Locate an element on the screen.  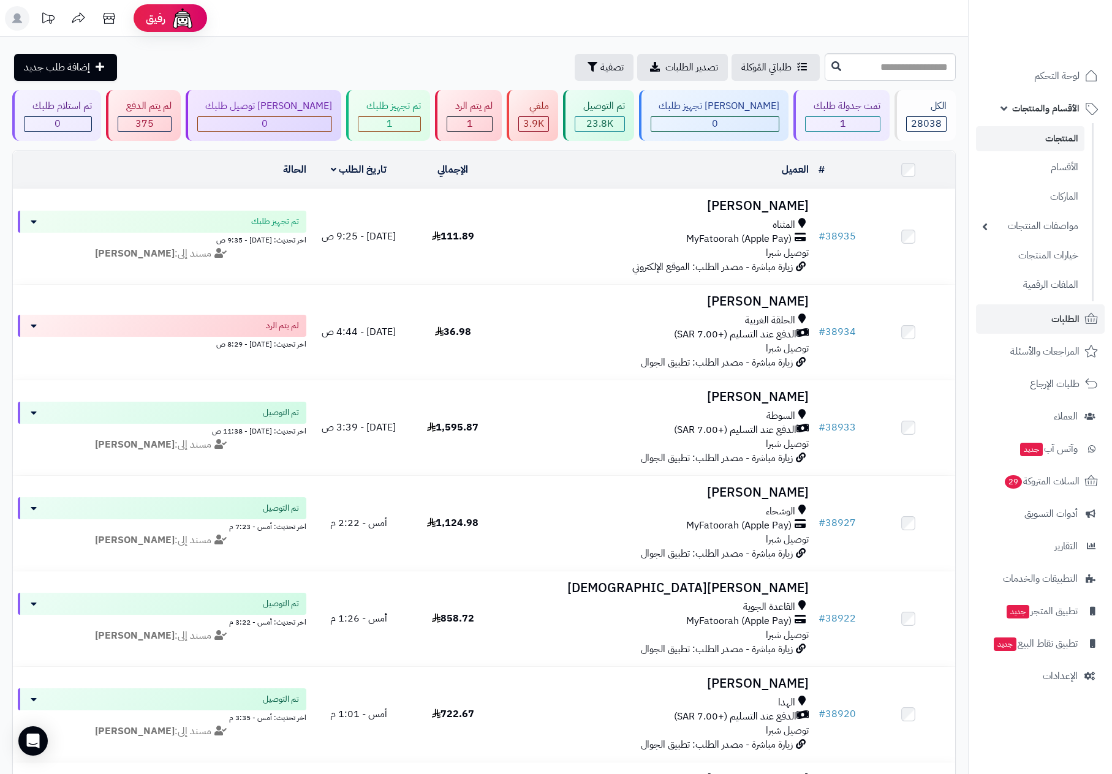
a: خيارات المنتجات is located at coordinates (1030, 255).